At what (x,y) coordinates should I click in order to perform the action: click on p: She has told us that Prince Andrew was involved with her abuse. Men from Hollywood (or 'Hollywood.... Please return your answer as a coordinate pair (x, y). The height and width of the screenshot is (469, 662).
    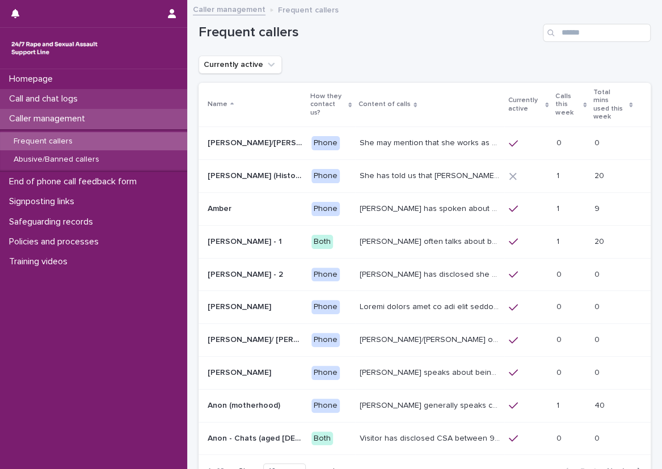
    Looking at the image, I should click on (430, 175).